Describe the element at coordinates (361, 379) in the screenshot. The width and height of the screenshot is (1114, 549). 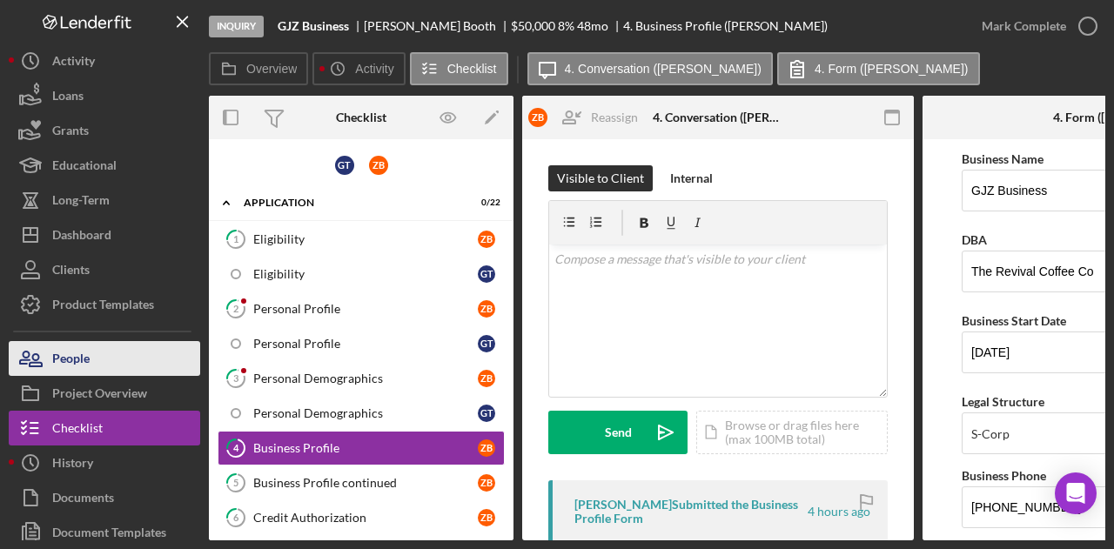
I see `a: 3Personal DemographicsZB` at that location.